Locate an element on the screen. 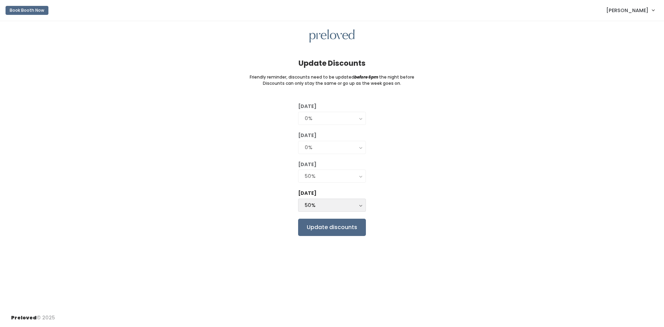 This screenshot has width=664, height=327. img: preloved logo is located at coordinates (332, 36).